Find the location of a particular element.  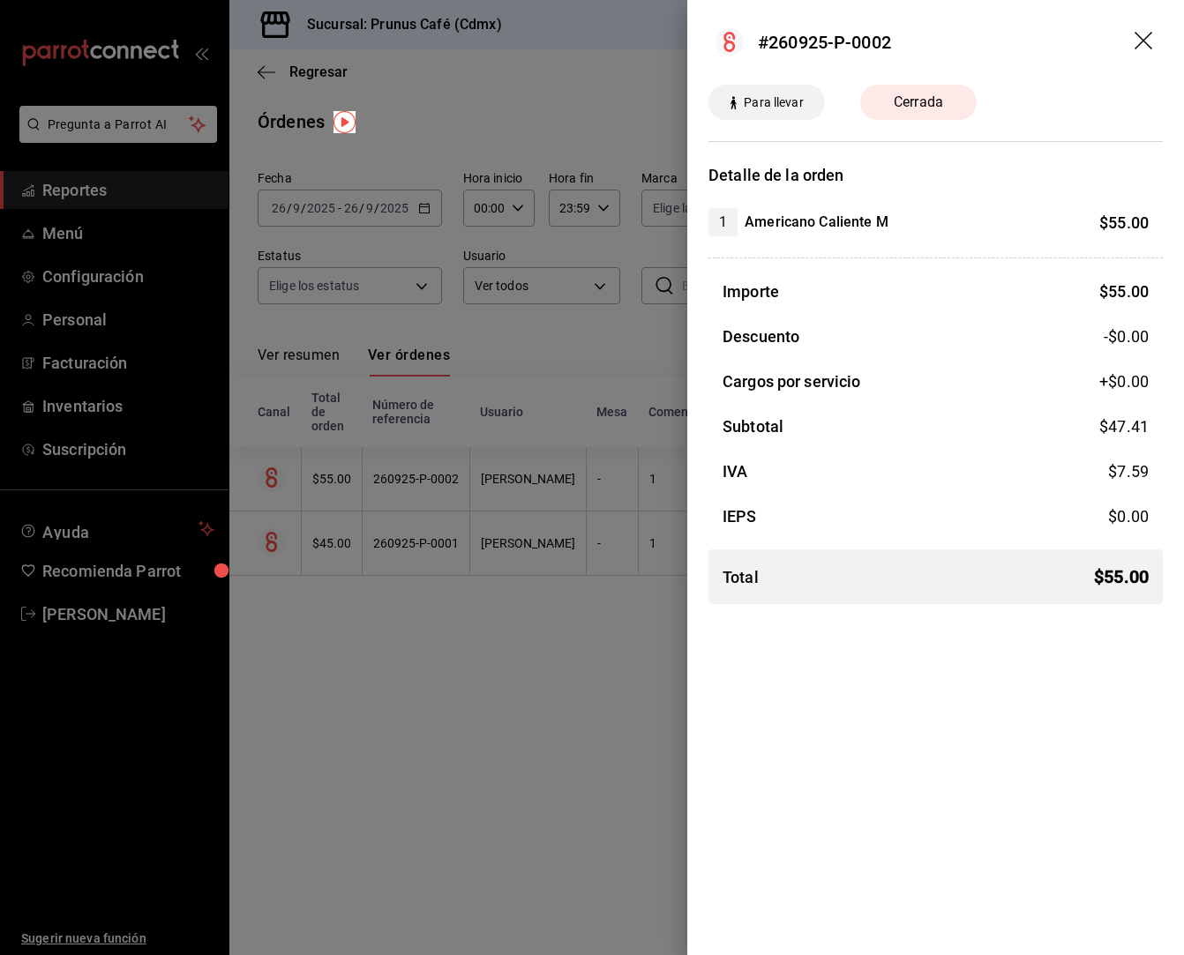

span: +$ 0.00 is located at coordinates (1124, 381).